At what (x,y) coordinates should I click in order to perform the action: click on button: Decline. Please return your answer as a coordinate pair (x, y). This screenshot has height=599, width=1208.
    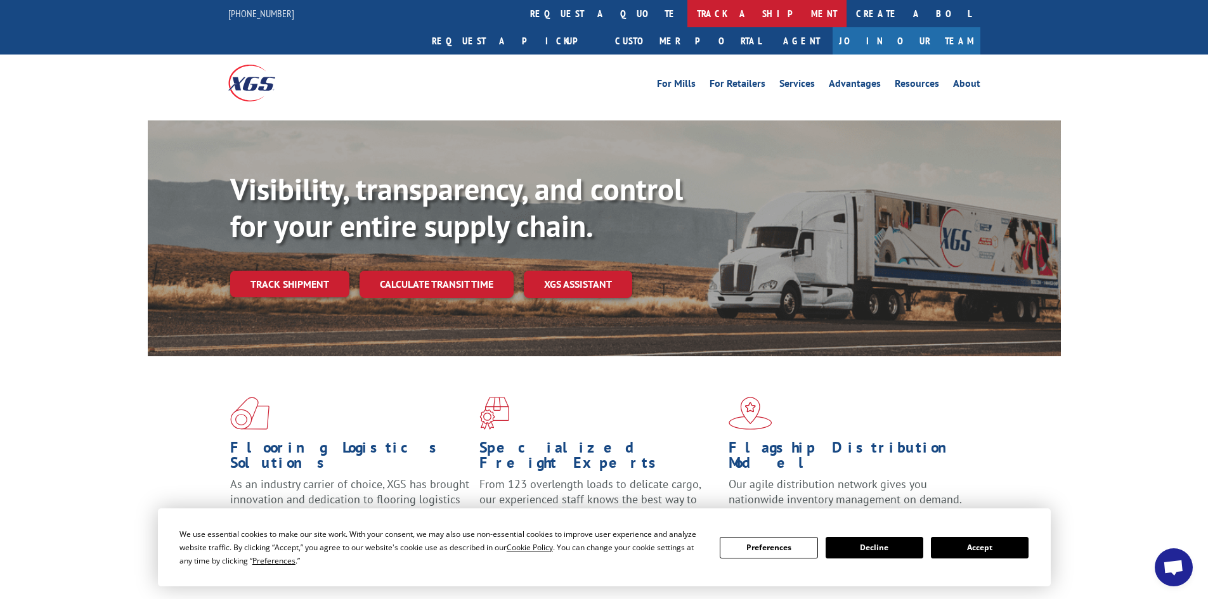
    Looking at the image, I should click on (874, 548).